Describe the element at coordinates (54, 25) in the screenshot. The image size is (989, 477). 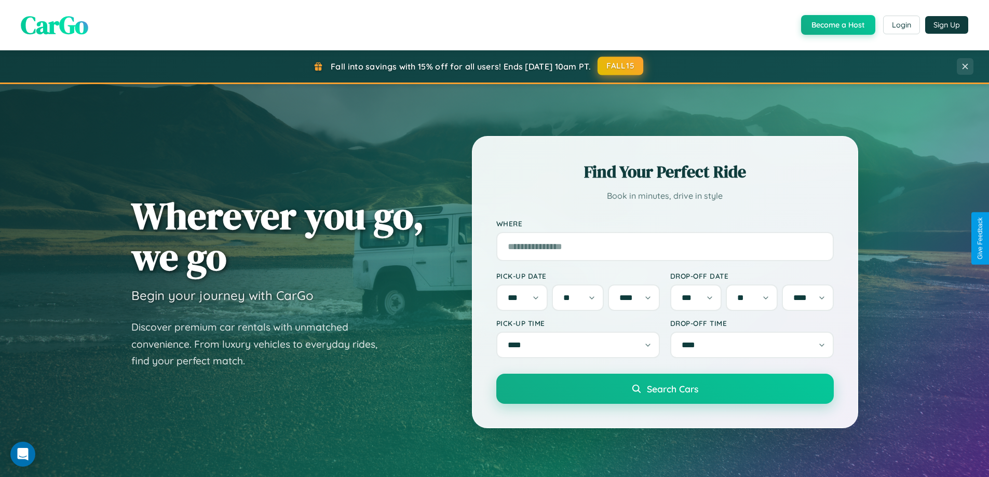
I see `span: CarGo` at that location.